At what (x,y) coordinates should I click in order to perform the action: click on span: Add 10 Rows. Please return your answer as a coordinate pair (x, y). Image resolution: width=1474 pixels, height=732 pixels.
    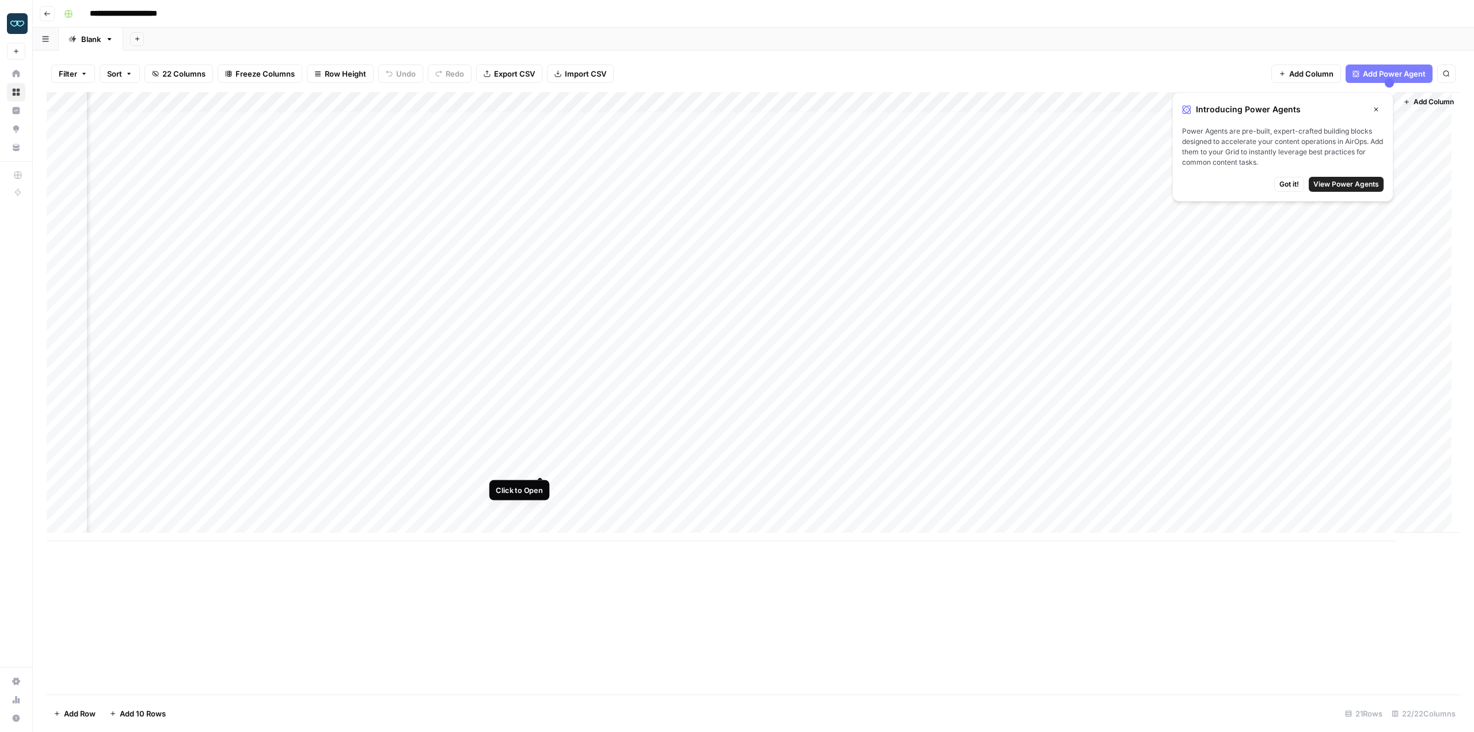
    Looking at the image, I should click on (143, 713).